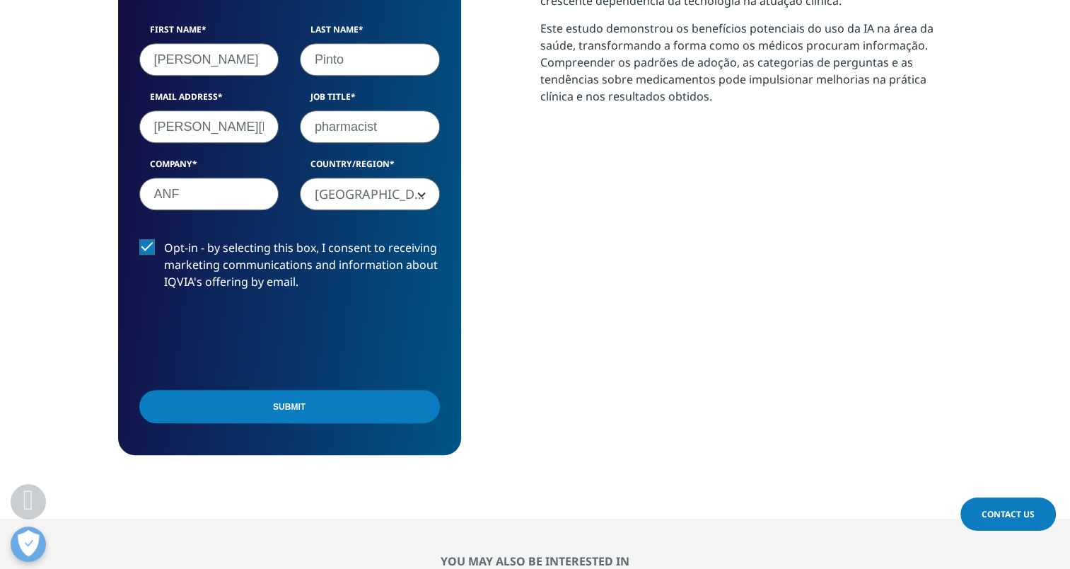 This screenshot has height=569, width=1070. Describe the element at coordinates (746, 67) in the screenshot. I see `p: Este estudo demonstrou os benefícios potenciais do uso da IA na área da saúde, transformando a fo...` at that location.